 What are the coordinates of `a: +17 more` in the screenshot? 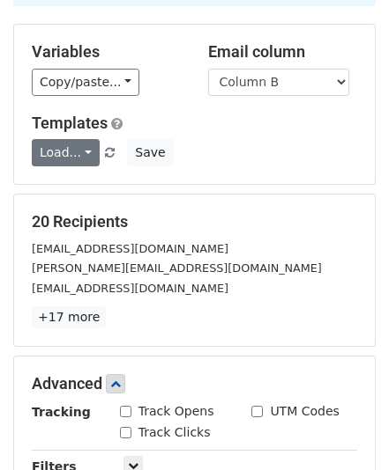 It's located at (69, 317).